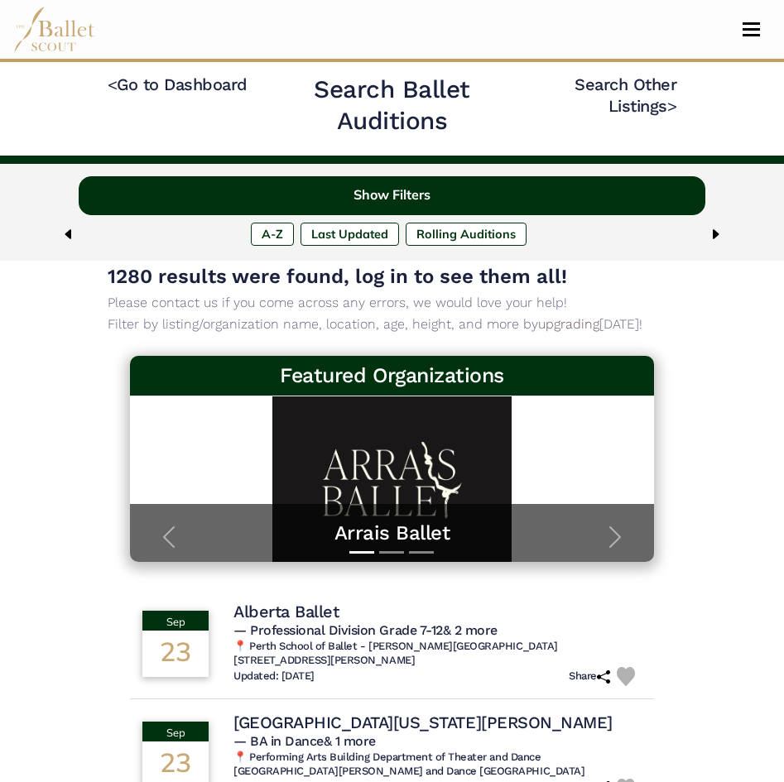 This screenshot has width=784, height=782. I want to click on p: Please contact us if you come across any errors, we would love your help!, so click(392, 303).